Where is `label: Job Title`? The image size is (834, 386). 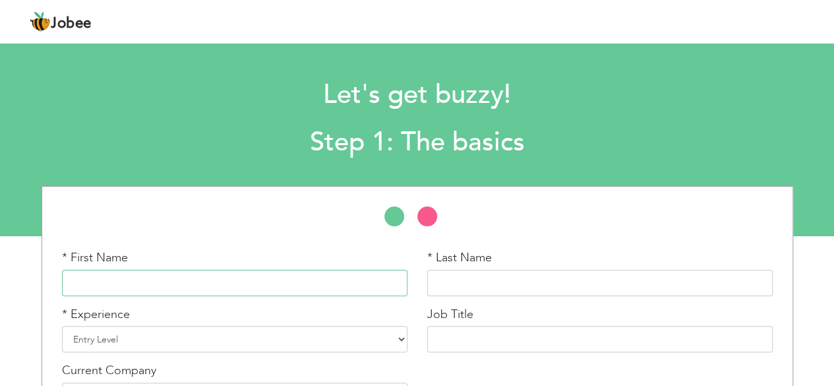
label: Job Title is located at coordinates (450, 314).